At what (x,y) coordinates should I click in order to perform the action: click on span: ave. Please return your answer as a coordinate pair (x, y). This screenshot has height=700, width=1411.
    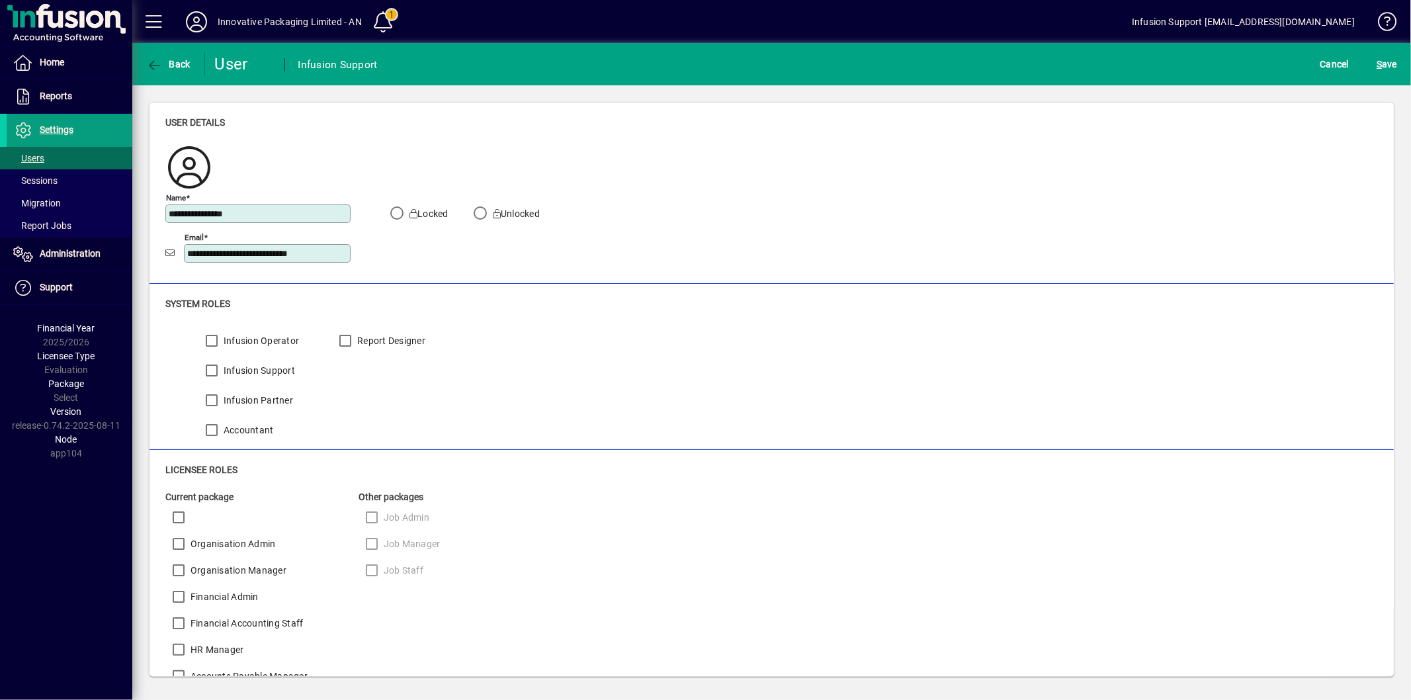
    Looking at the image, I should click on (1387, 64).